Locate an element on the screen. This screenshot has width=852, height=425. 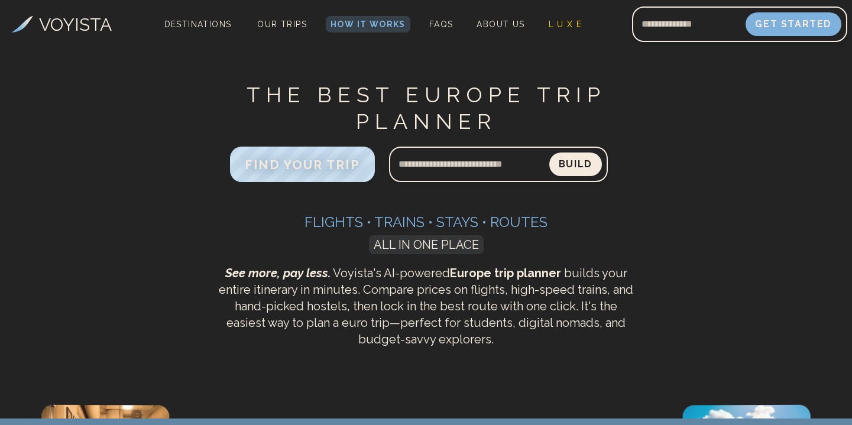
img: Voyista Logo is located at coordinates (22, 24).